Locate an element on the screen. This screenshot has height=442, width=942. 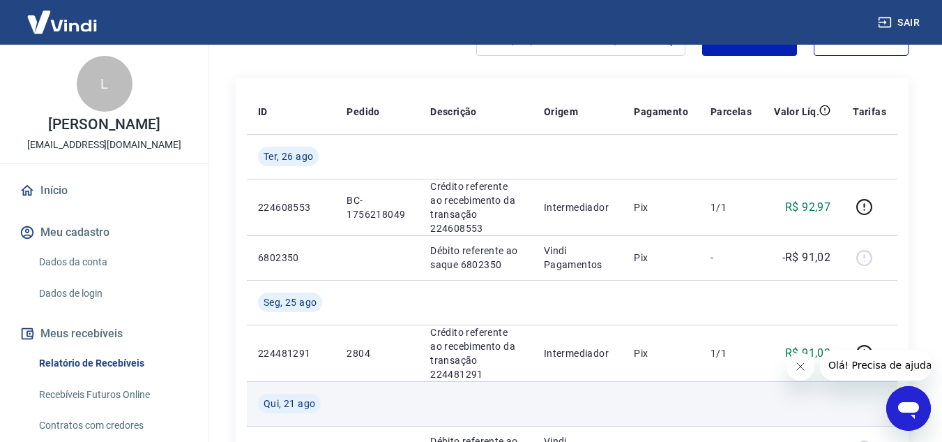
p: Crédito referente ao recebimento da transação 224608553 is located at coordinates (476, 207).